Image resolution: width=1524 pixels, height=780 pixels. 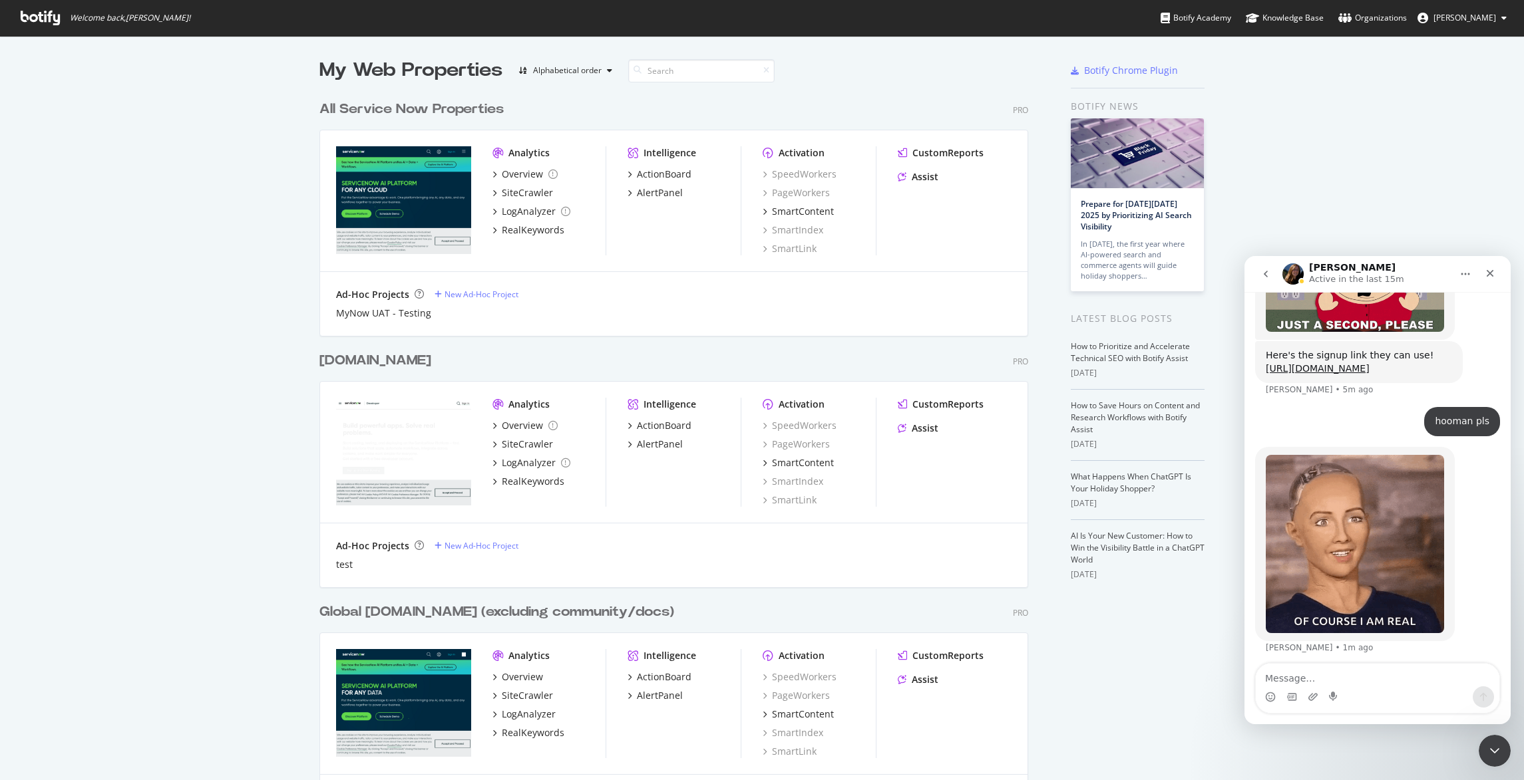 What do you see at coordinates (133, 419) in the screenshot?
I see `textarea: Message…` at bounding box center [133, 419].